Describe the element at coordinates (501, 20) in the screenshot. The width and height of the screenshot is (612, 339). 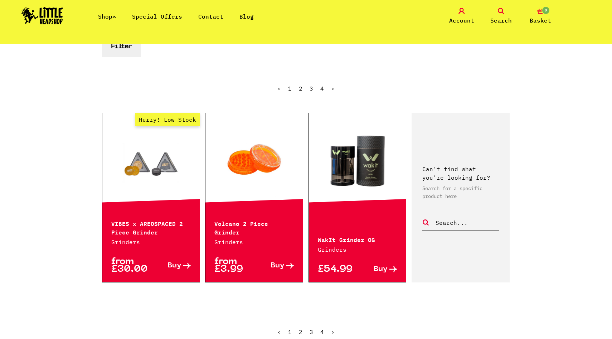
I see `span: Search` at that location.